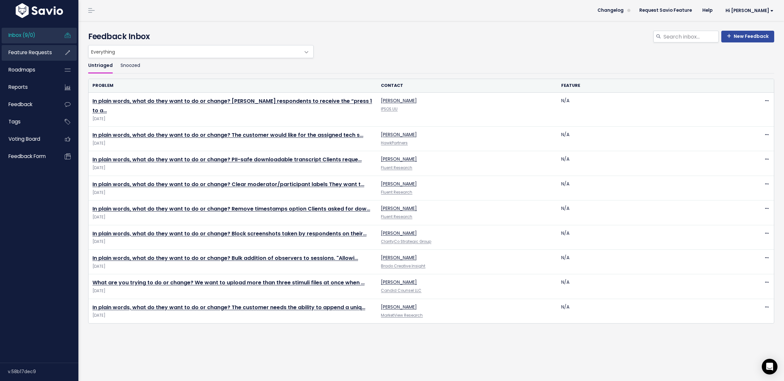 The width and height of the screenshot is (784, 381). I want to click on a: New Feedback, so click(748, 37).